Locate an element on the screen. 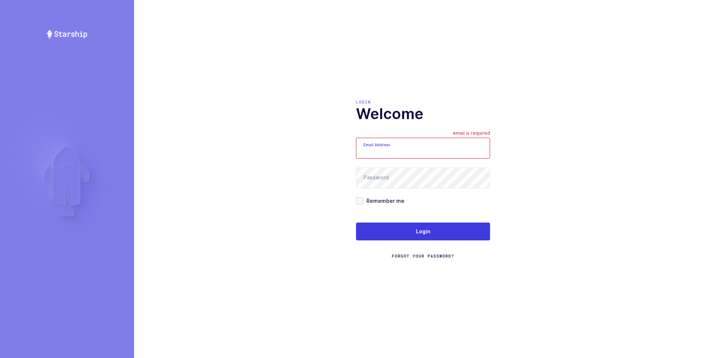 The height and width of the screenshot is (358, 712). span: Forgot Your Password? is located at coordinates (423, 256).